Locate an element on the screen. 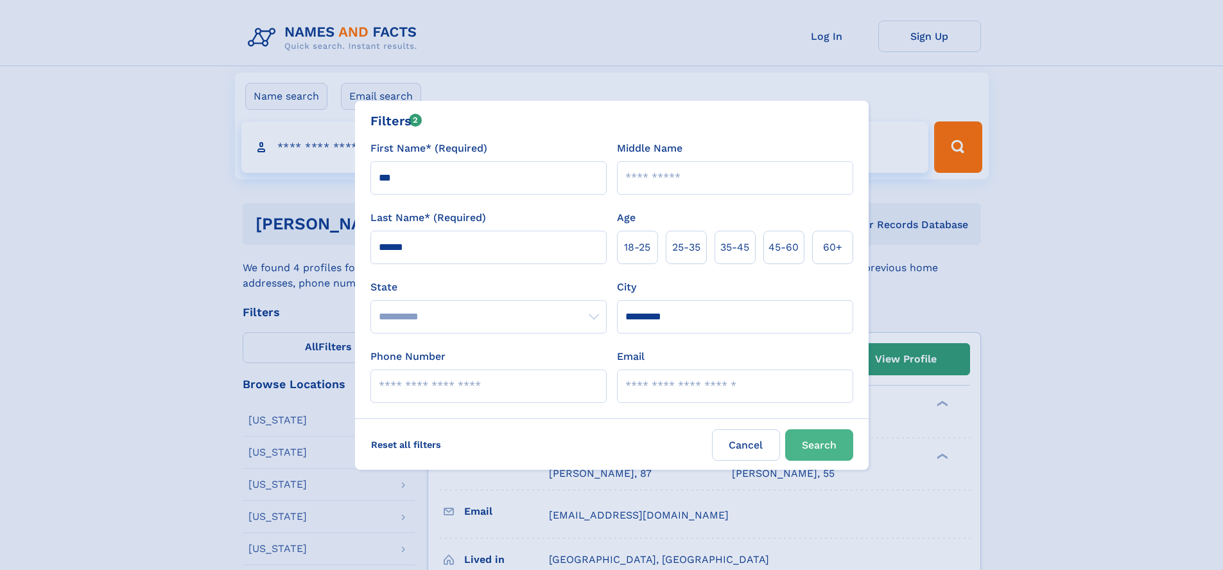  label: Phone Number is located at coordinates (408, 356).